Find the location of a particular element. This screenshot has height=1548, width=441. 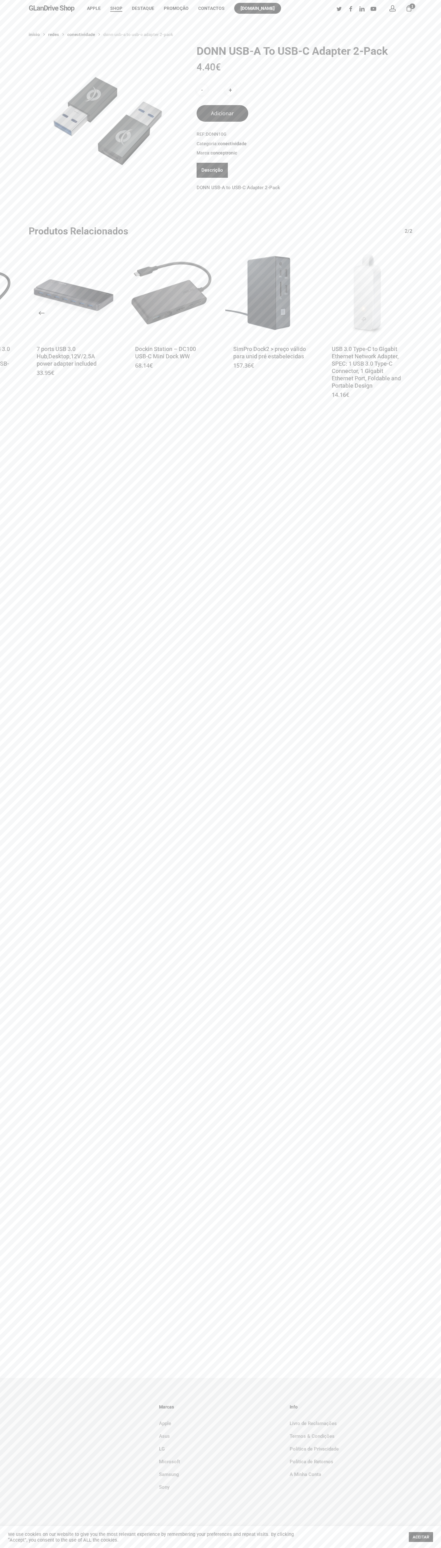

span: Apple is located at coordinates (94, 8).